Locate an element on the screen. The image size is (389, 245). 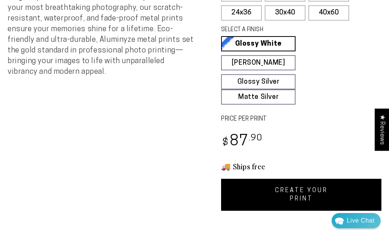
div: Click to open Judge.me floating reviews tab is located at coordinates (382, 129).